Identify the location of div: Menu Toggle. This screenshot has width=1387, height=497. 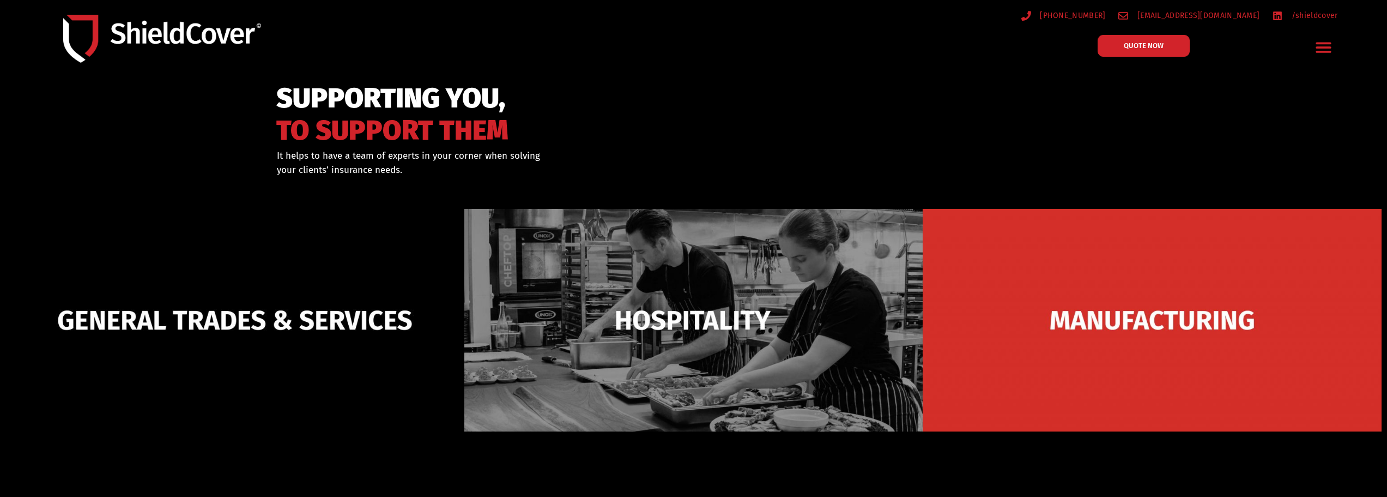
(1323, 47).